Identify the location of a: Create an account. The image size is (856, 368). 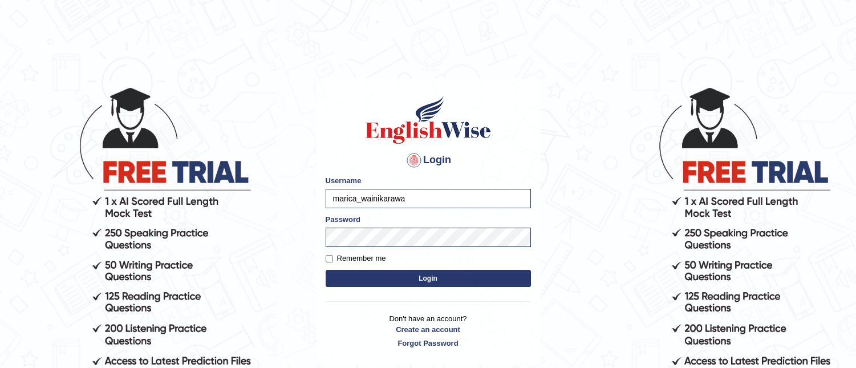
(429, 329).